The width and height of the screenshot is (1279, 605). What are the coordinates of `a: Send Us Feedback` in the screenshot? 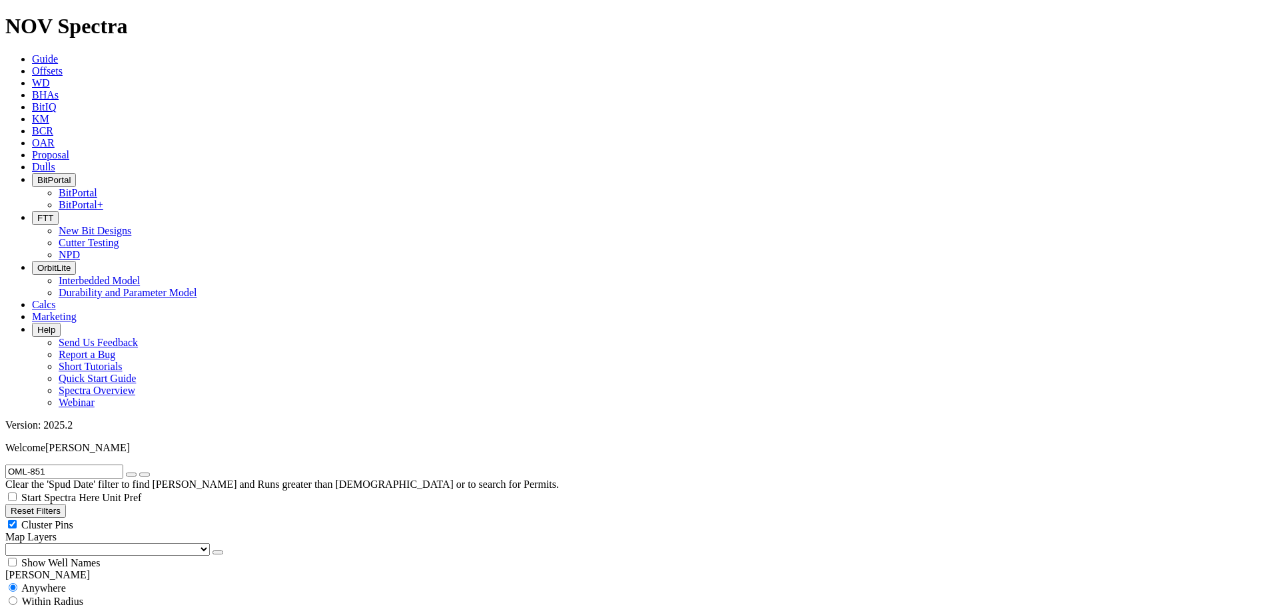 It's located at (98, 342).